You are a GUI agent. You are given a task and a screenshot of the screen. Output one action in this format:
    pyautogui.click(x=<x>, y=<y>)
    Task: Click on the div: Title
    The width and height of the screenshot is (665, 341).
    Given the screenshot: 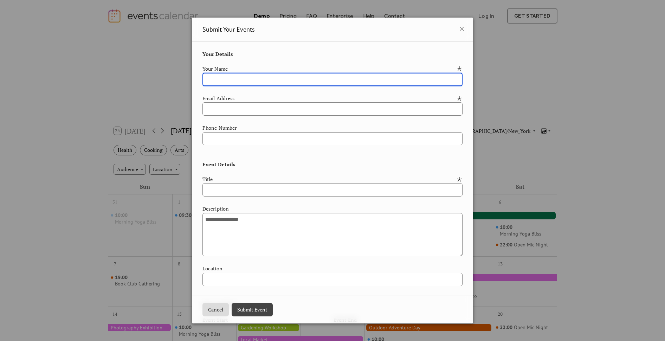 What is the action you would take?
    pyautogui.click(x=329, y=179)
    